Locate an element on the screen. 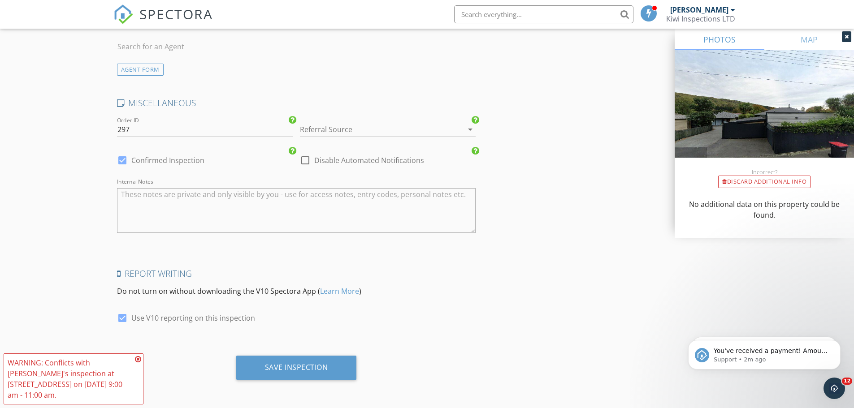 The width and height of the screenshot is (854, 408). label: Disable Automated Notifications is located at coordinates (369, 160).